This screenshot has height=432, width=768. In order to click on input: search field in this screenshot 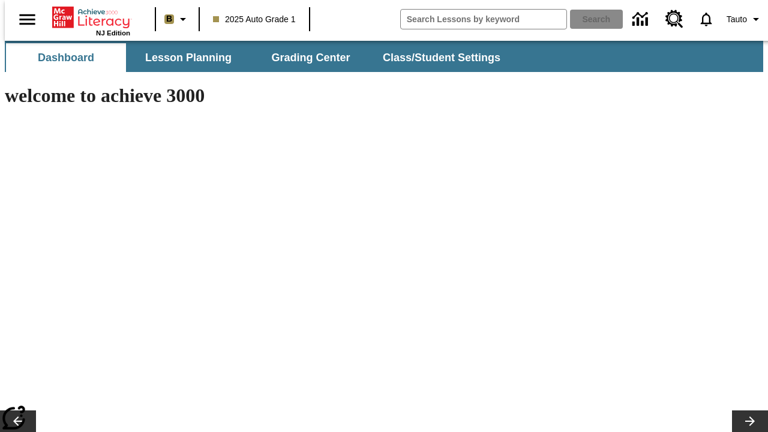, I will do `click(484, 19)`.